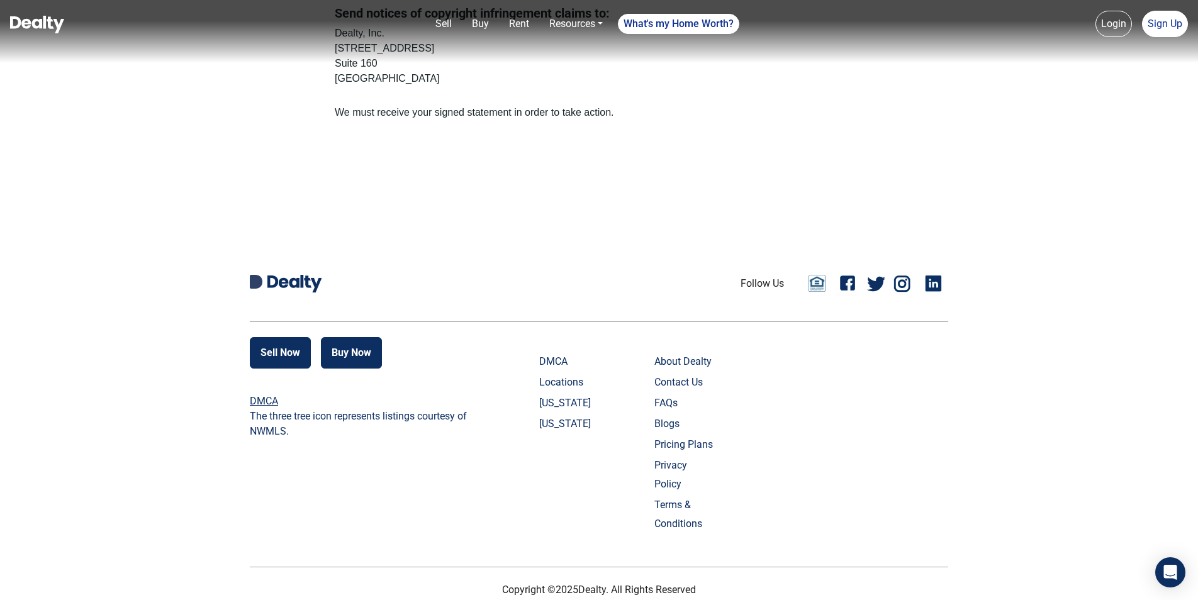  I want to click on a: Contact Us, so click(685, 382).